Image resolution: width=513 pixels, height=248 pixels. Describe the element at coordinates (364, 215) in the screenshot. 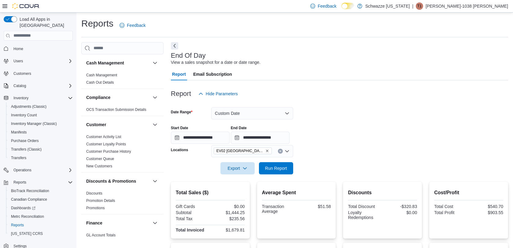

I see `div: Loyalty Redemptions` at that location.